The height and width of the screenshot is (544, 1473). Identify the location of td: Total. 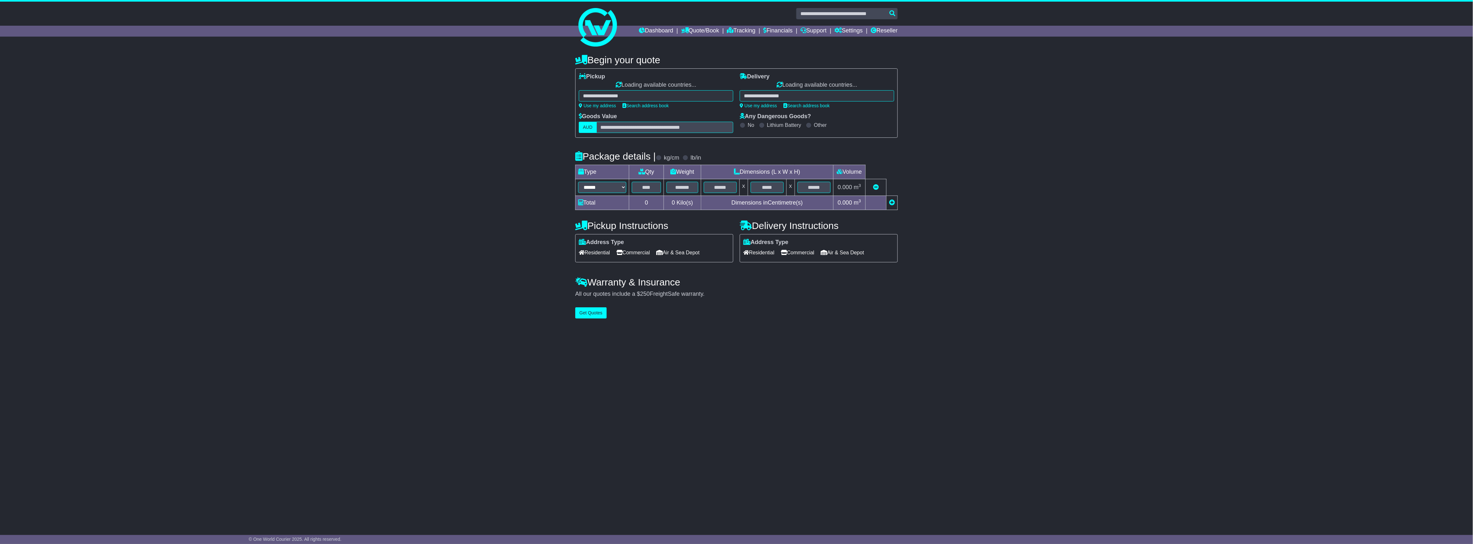
(602, 203).